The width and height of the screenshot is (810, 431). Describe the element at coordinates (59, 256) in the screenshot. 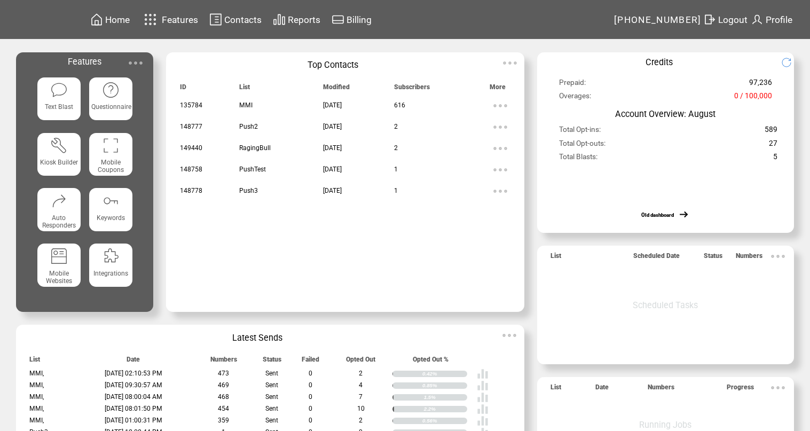

I see `img: mobile-websites.svg` at that location.